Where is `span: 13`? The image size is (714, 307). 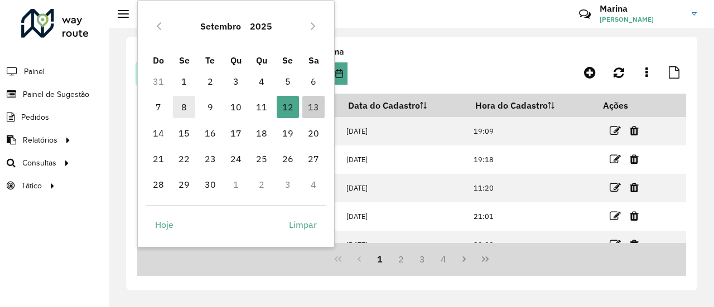 span: 13 is located at coordinates (314, 107).